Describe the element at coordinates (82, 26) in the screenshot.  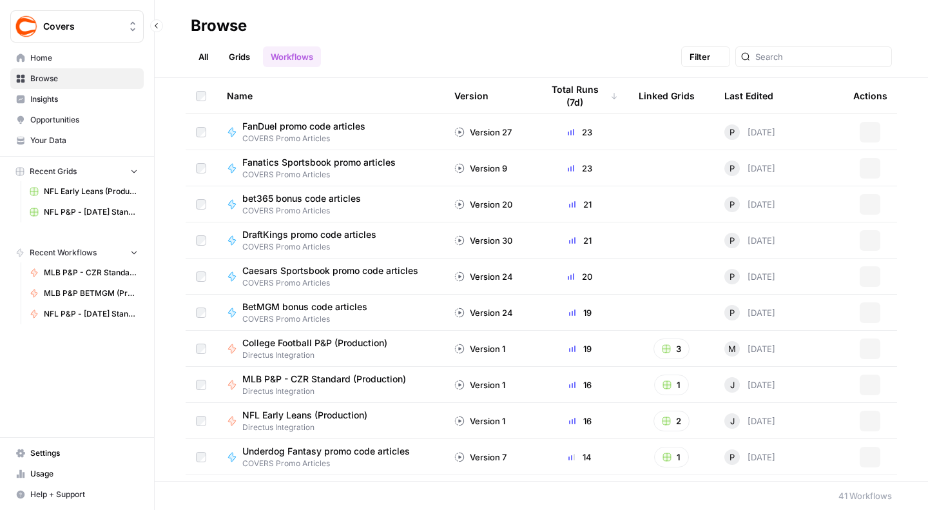
I see `span: Covers` at that location.